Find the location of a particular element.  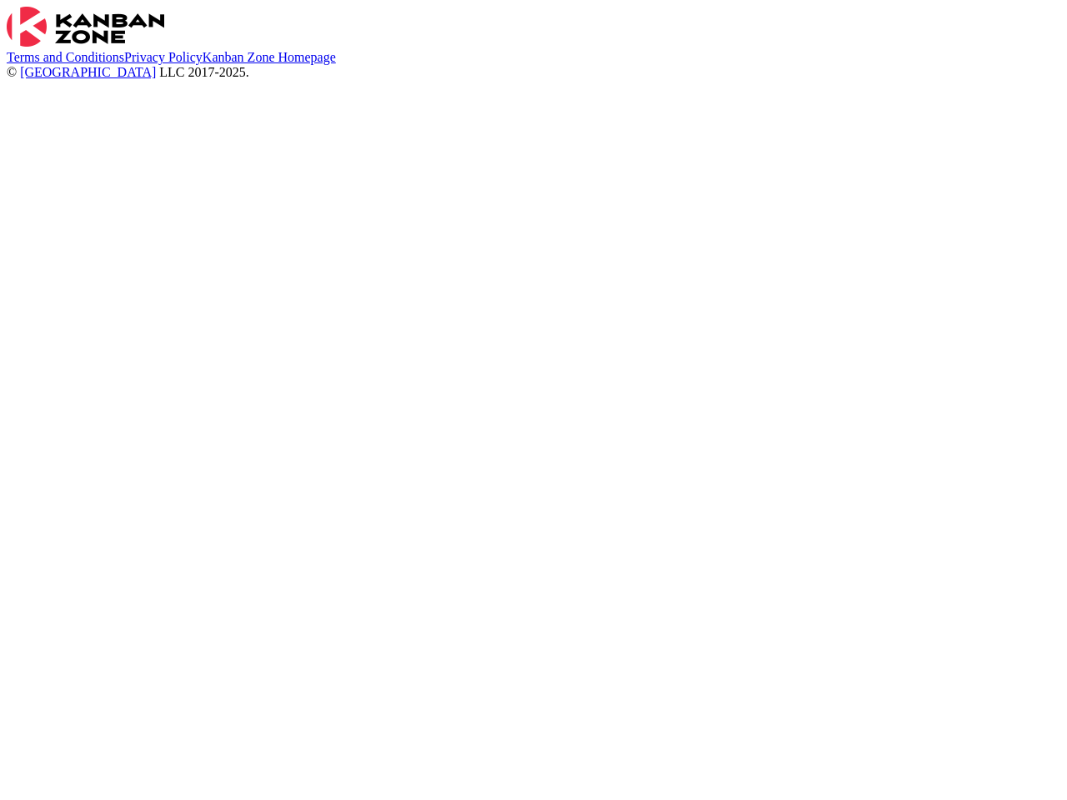

img: Kanban Zone is located at coordinates (85, 27).